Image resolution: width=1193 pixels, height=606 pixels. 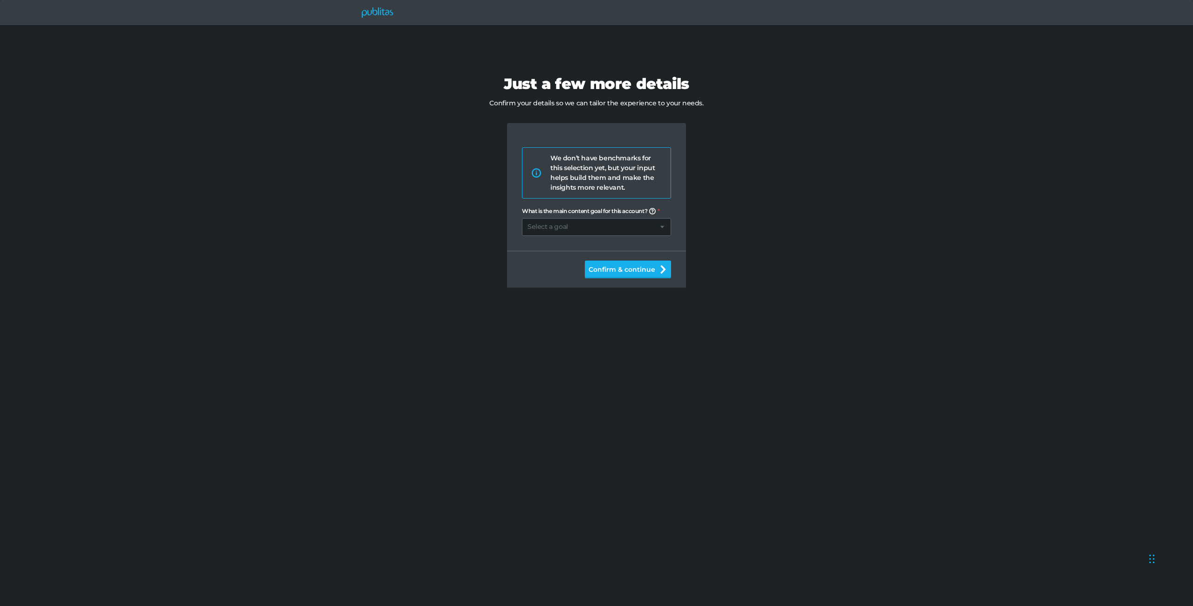 What do you see at coordinates (628, 269) in the screenshot?
I see `button: Confirm & continue` at bounding box center [628, 269].